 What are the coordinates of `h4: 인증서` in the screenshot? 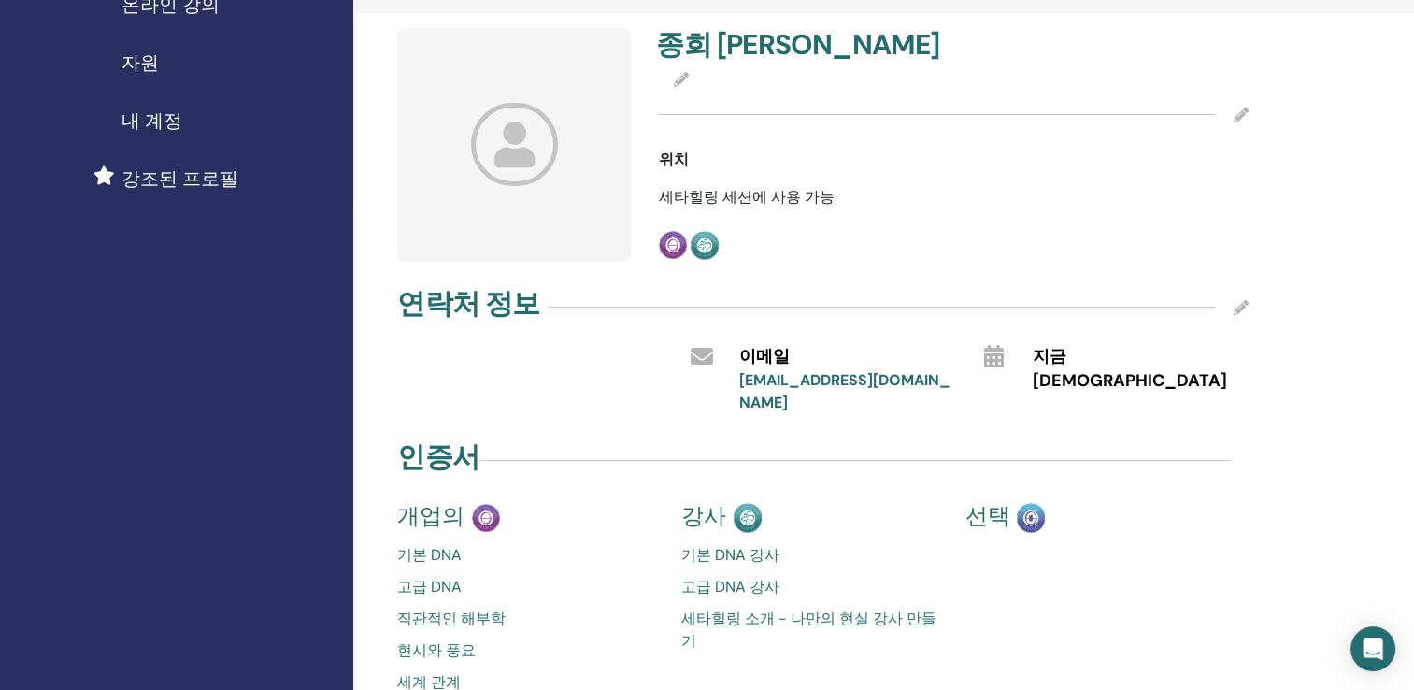 It's located at (438, 457).